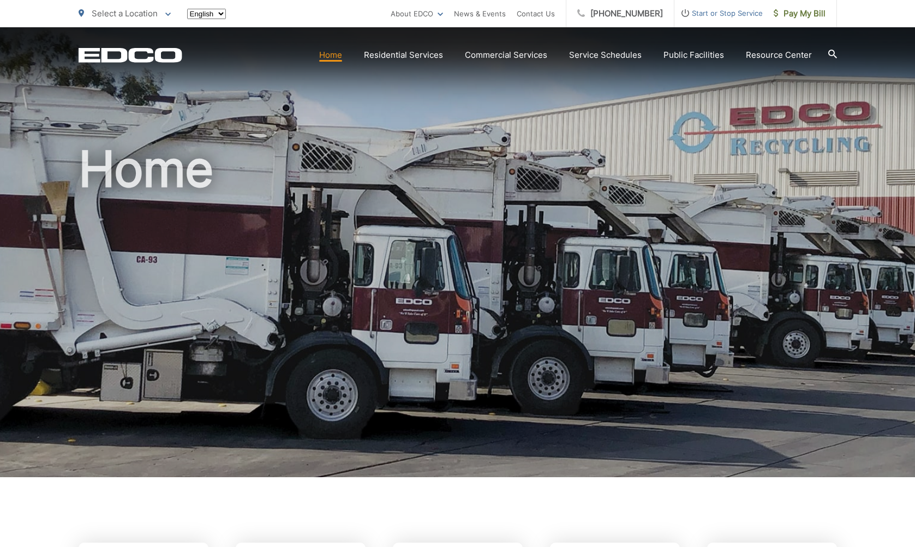 The height and width of the screenshot is (547, 915). What do you see at coordinates (330, 55) in the screenshot?
I see `a: Home` at bounding box center [330, 55].